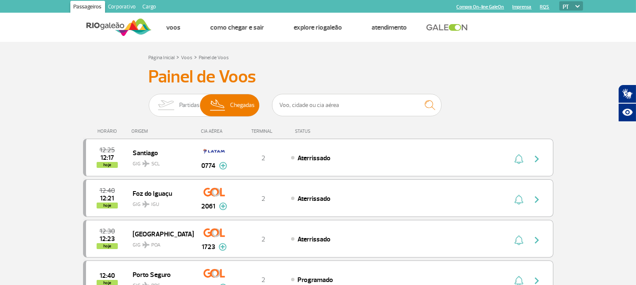  Describe the element at coordinates (480, 7) in the screenshot. I see `a: Compra On-line GaleOn` at that location.